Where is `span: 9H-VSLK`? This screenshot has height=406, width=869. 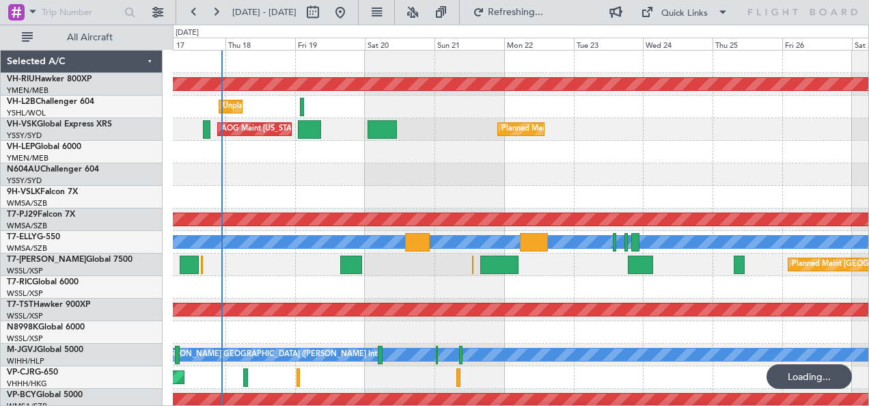
span: 9H-VSLK is located at coordinates (23, 192).